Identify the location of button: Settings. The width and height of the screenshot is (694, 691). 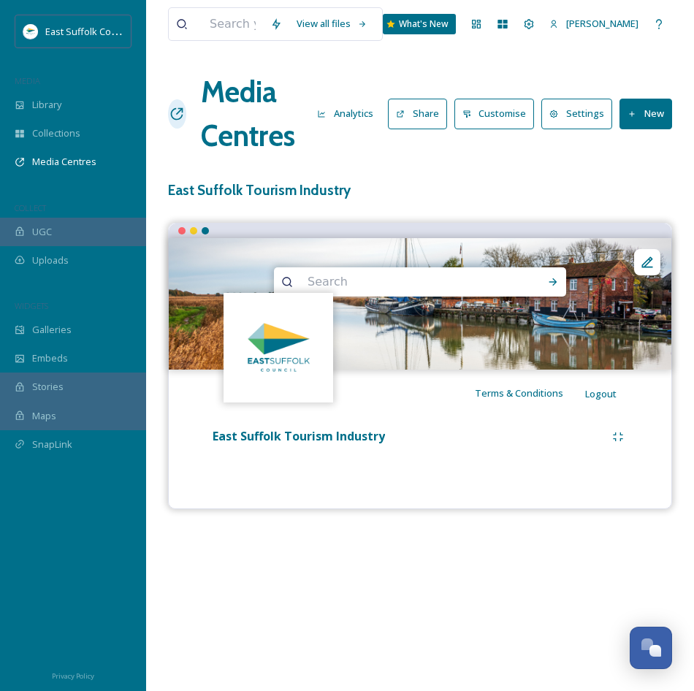
(576, 113).